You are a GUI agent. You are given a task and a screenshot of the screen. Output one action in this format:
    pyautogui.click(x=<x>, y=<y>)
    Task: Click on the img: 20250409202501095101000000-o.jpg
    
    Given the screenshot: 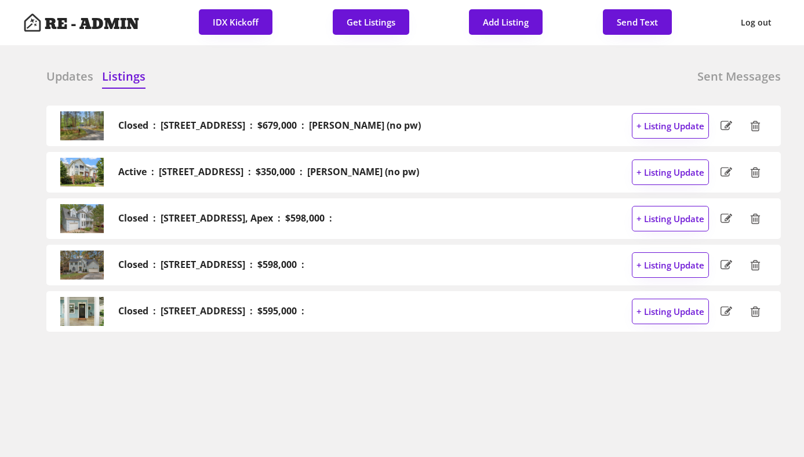 What is the action you would take?
    pyautogui.click(x=82, y=126)
    